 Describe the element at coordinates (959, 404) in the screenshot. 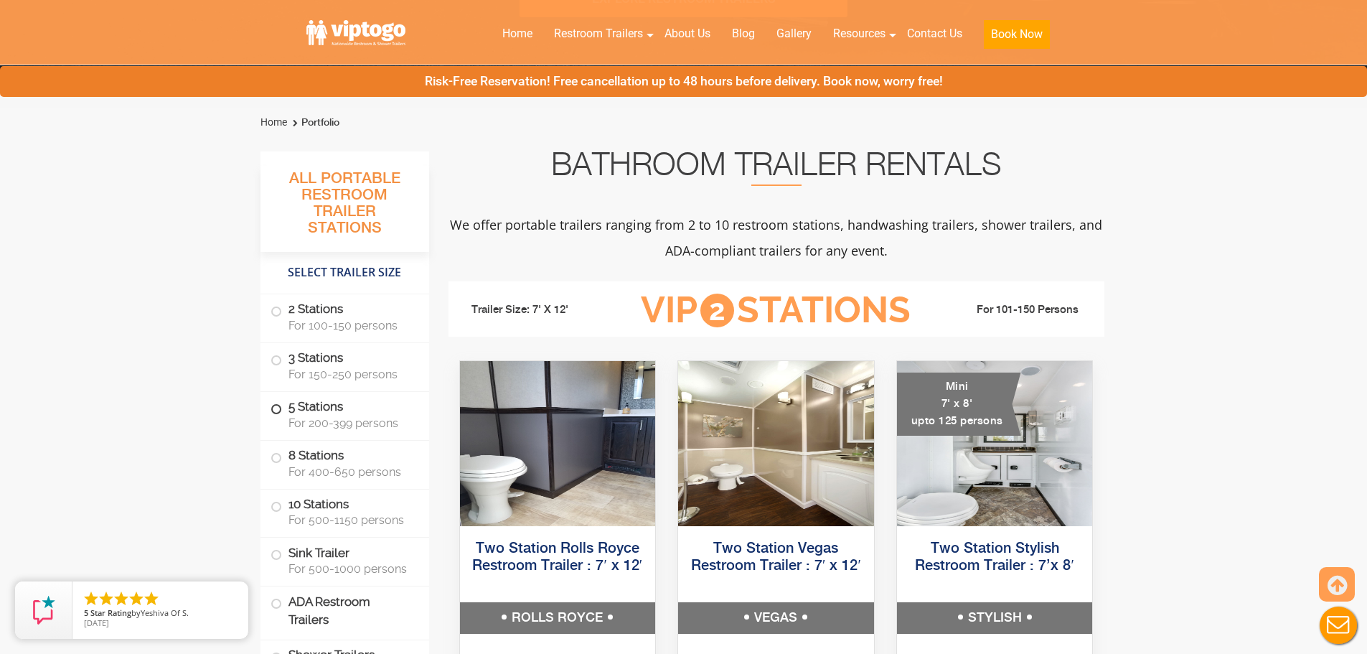

I see `div: Mini 7' x 8' upto 125 persons` at that location.